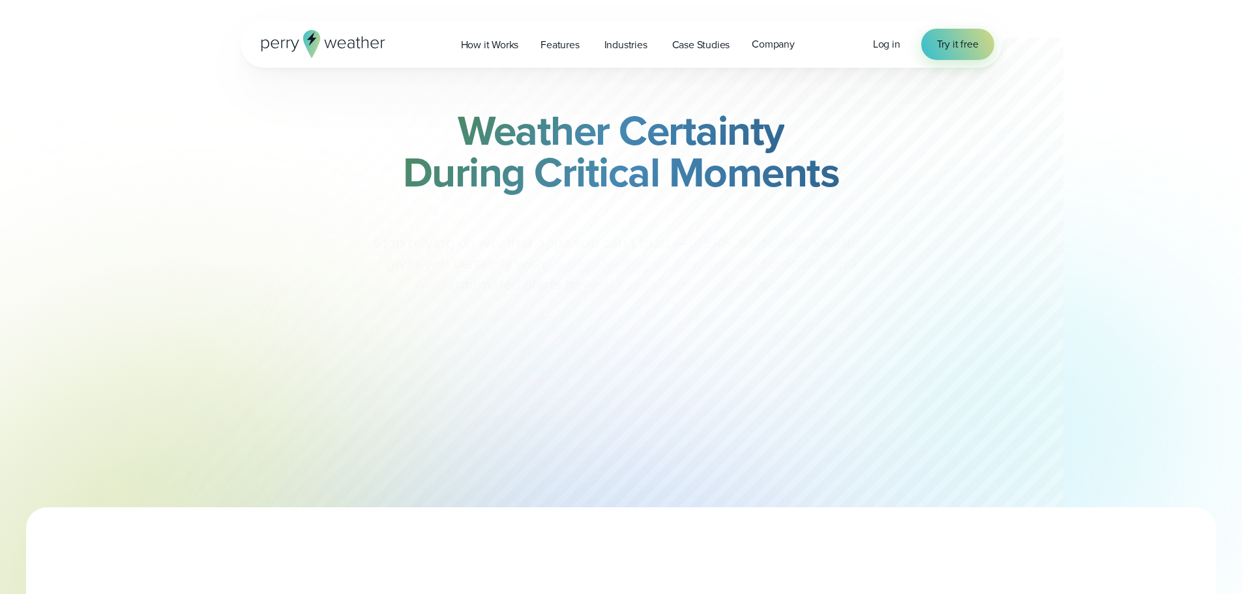 The image size is (1242, 594). What do you see at coordinates (887, 44) in the screenshot?
I see `a: Log in` at bounding box center [887, 44].